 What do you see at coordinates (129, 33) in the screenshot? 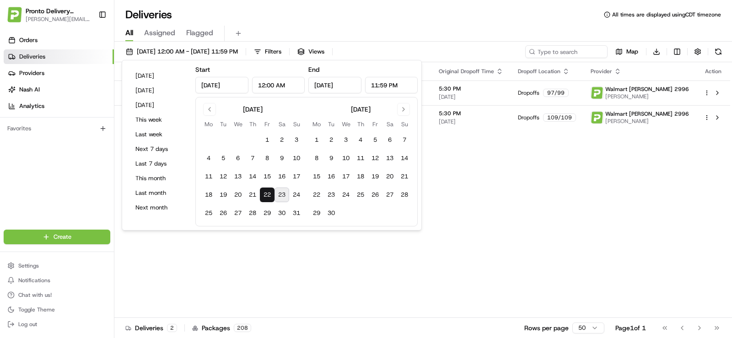
I see `span: All` at bounding box center [129, 33].